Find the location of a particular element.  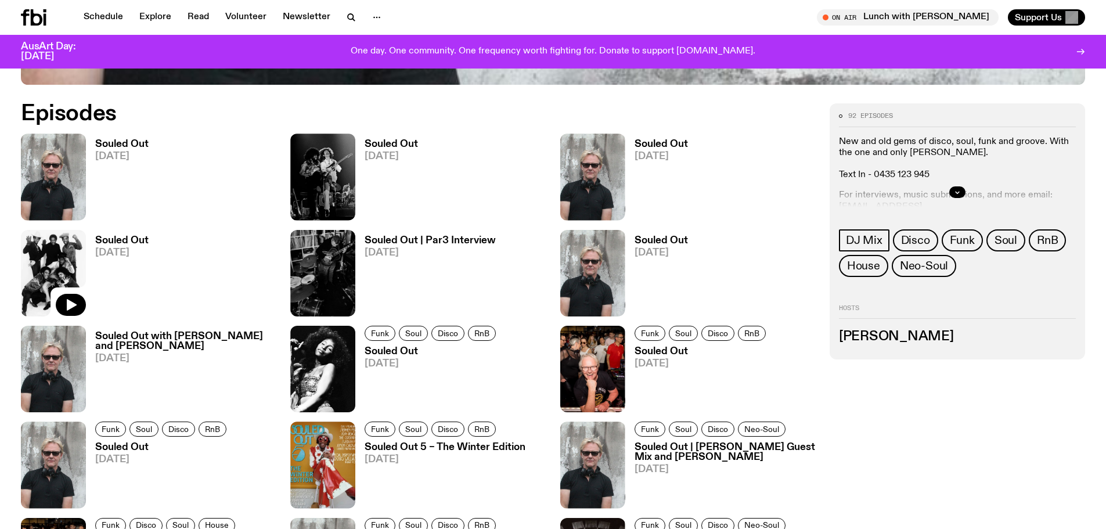

span: DJ Mix is located at coordinates (864, 240).